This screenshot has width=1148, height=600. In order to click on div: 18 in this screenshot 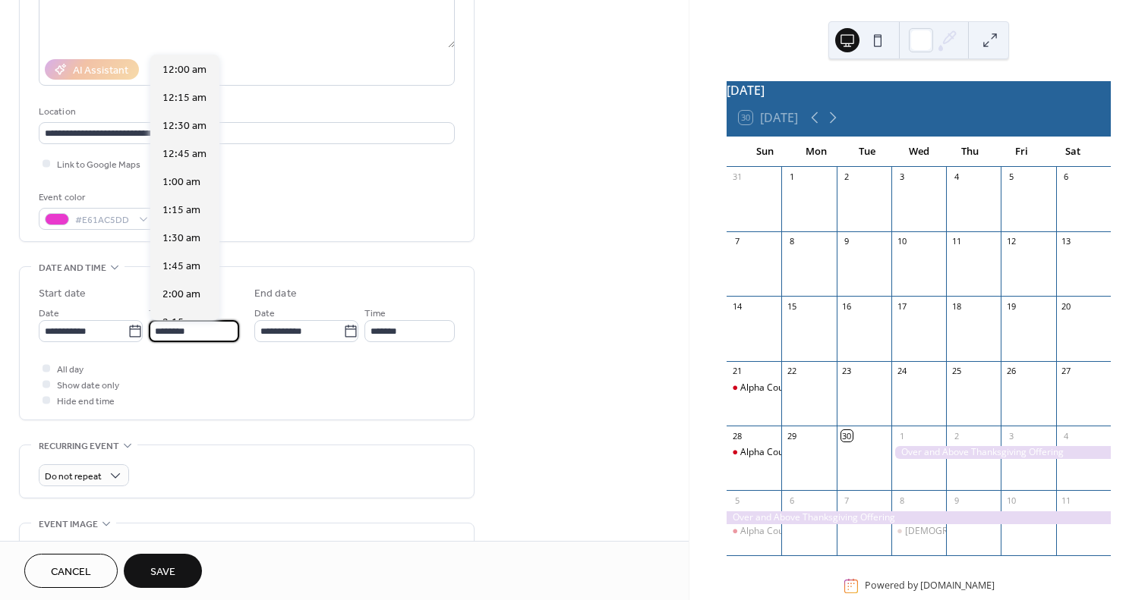, I will do `click(956, 306)`.